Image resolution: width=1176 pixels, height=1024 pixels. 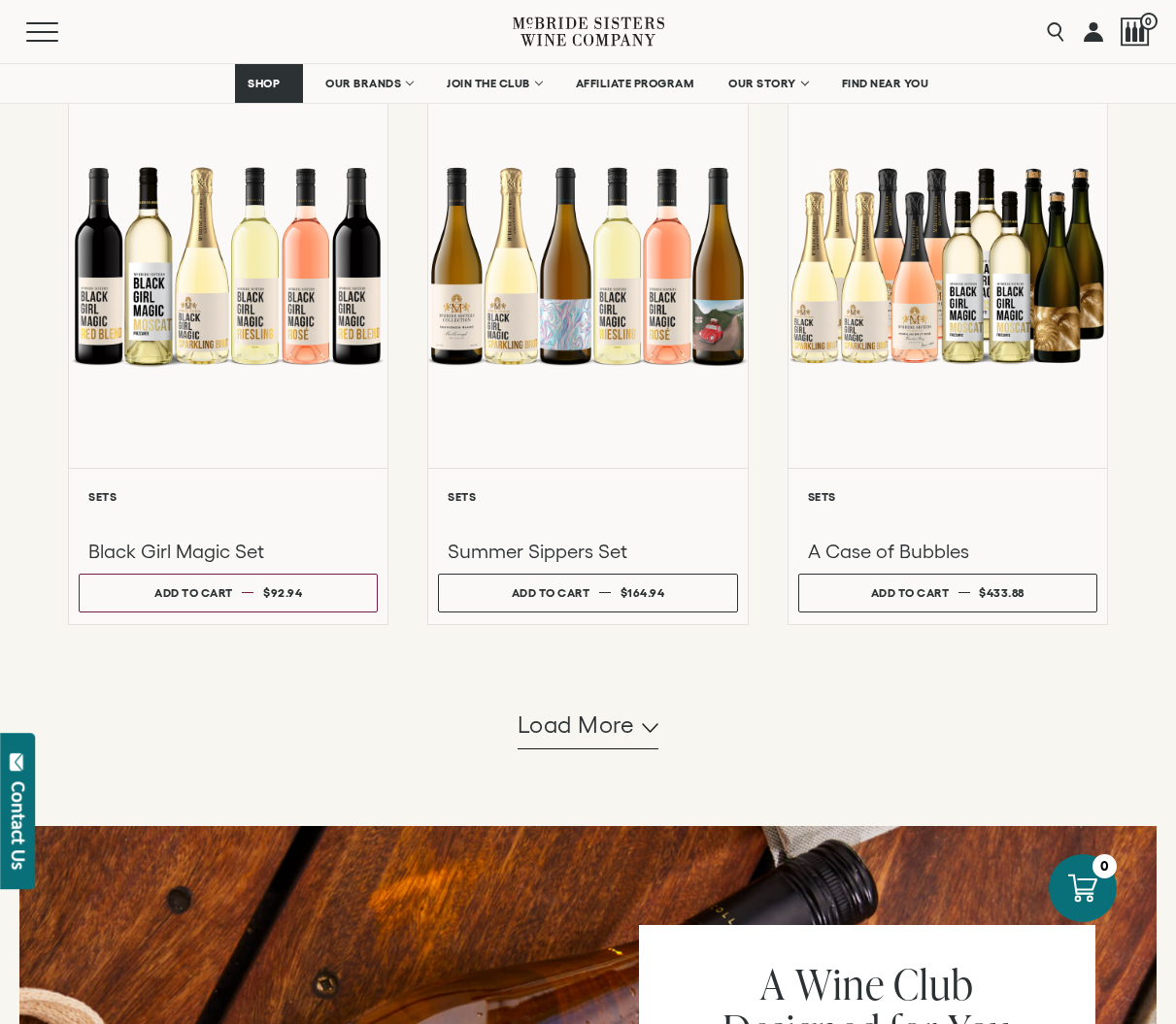 What do you see at coordinates (839, 983) in the screenshot?
I see `span: Wine` at bounding box center [839, 983].